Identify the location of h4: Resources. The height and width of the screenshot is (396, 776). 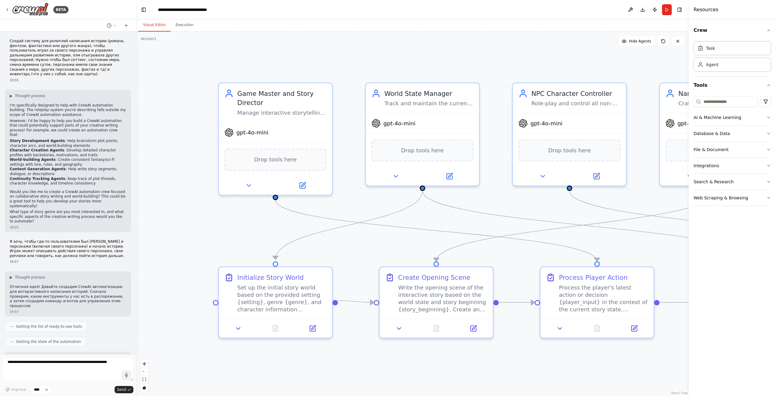
(706, 10).